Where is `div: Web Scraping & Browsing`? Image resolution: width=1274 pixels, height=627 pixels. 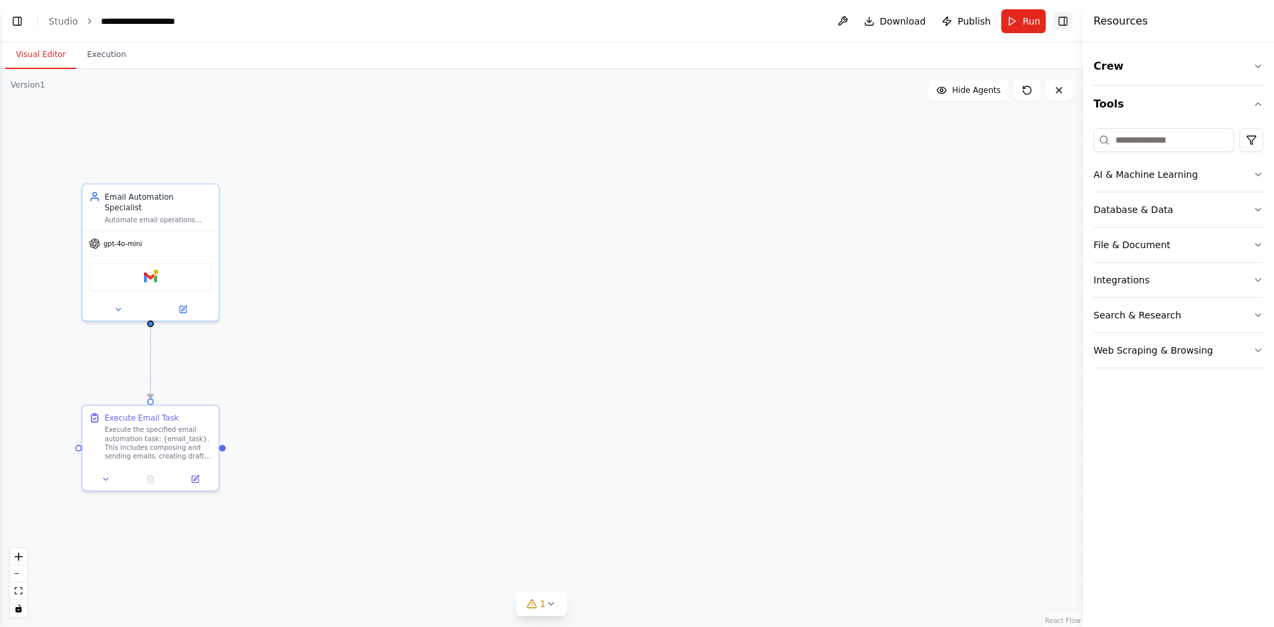 div: Web Scraping & Browsing is located at coordinates (1153, 350).